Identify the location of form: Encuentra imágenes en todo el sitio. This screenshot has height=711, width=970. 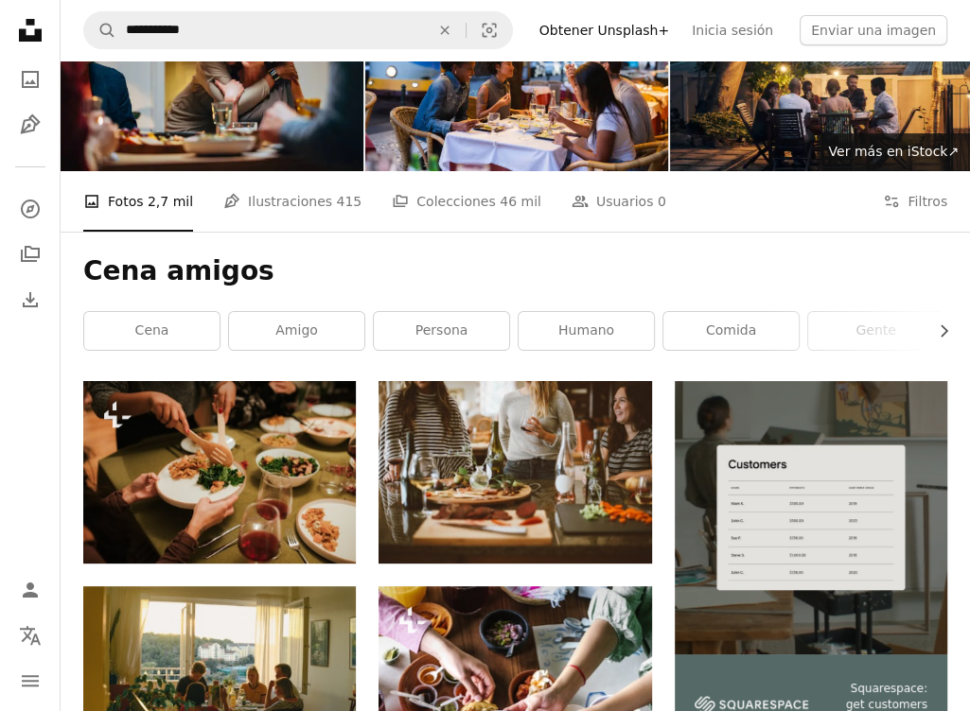
(298, 30).